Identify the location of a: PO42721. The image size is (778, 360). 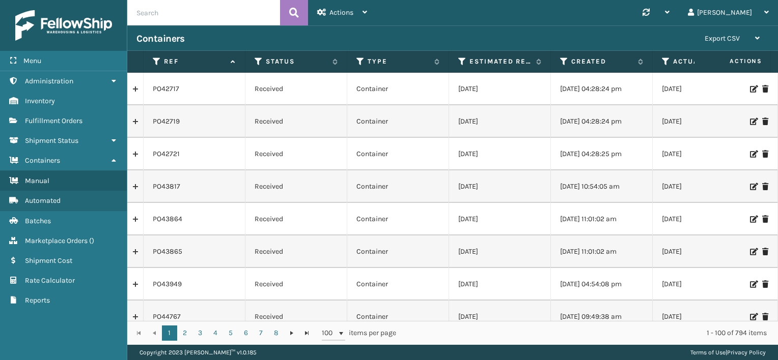
(166, 154).